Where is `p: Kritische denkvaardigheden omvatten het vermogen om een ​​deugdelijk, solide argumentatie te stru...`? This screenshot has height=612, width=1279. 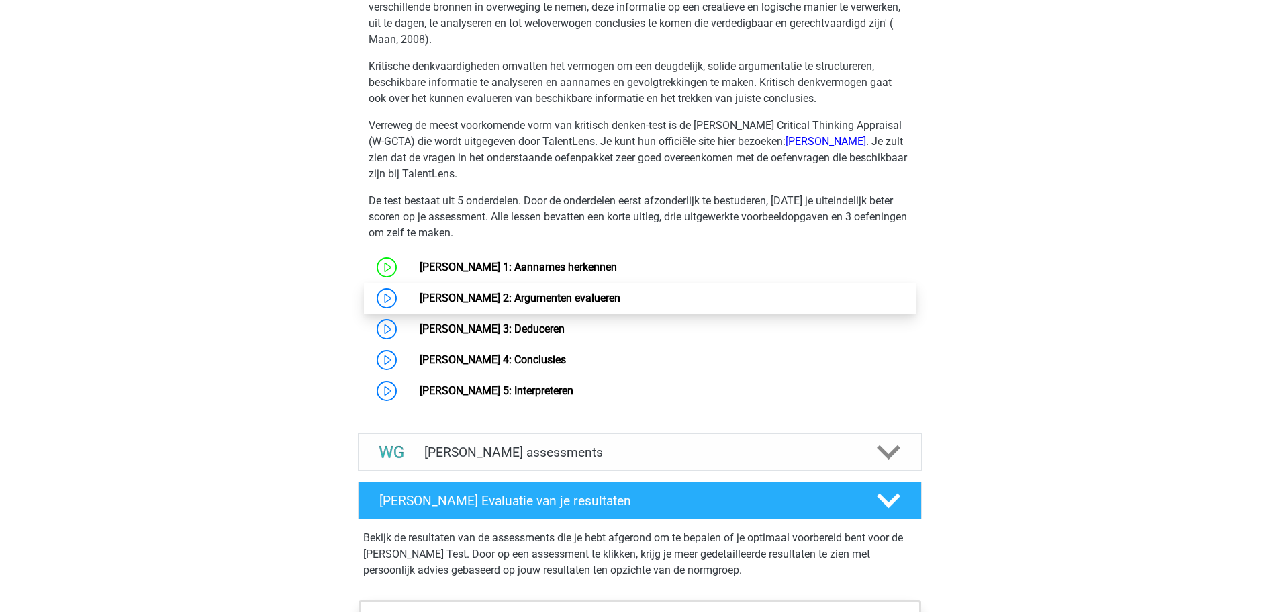 p: Kritische denkvaardigheden omvatten het vermogen om een ​​deugdelijk, solide argumentatie te stru... is located at coordinates (640, 83).